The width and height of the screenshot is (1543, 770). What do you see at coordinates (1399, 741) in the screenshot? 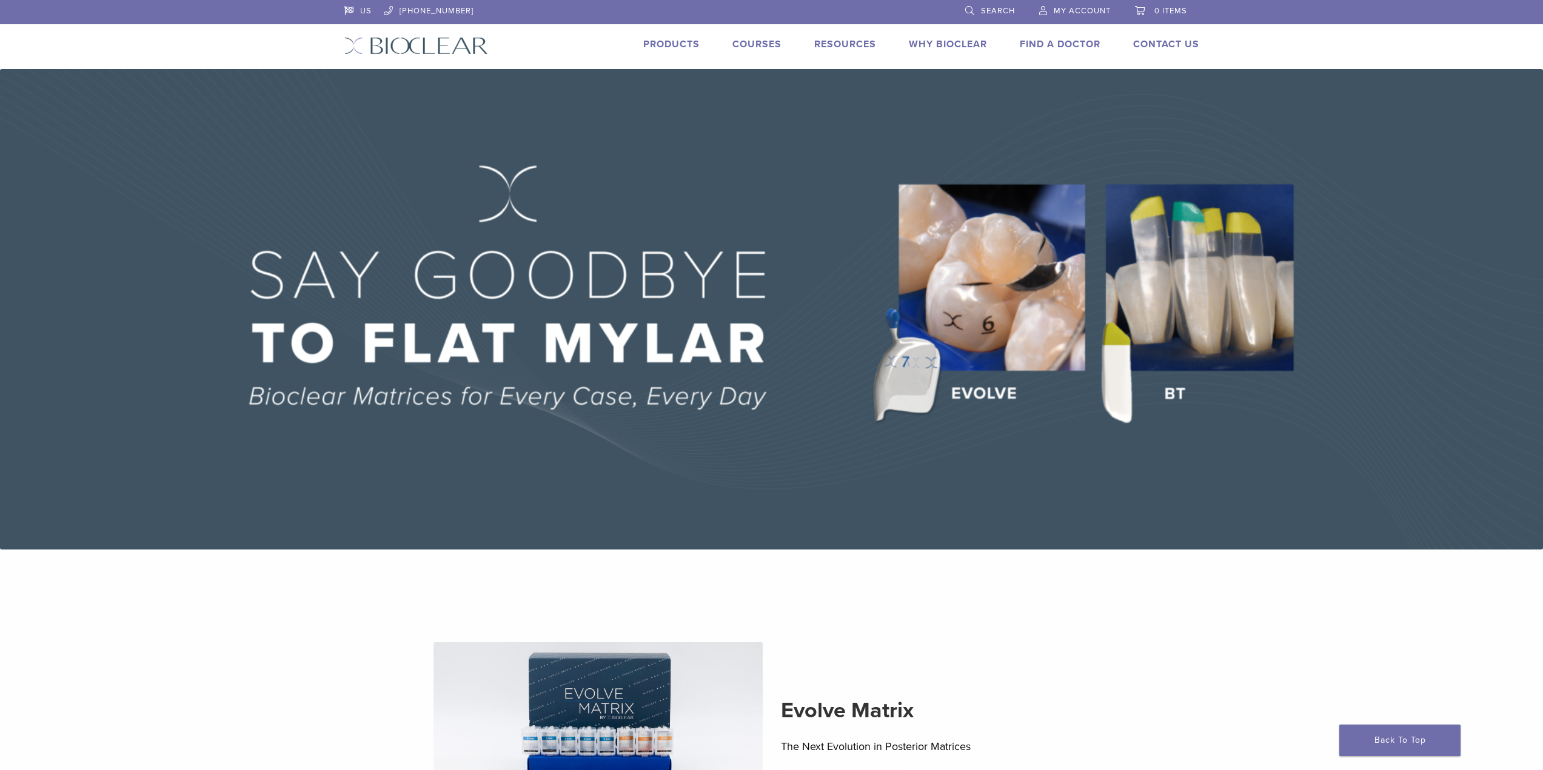
I see `a: Back To Top` at bounding box center [1399, 741].